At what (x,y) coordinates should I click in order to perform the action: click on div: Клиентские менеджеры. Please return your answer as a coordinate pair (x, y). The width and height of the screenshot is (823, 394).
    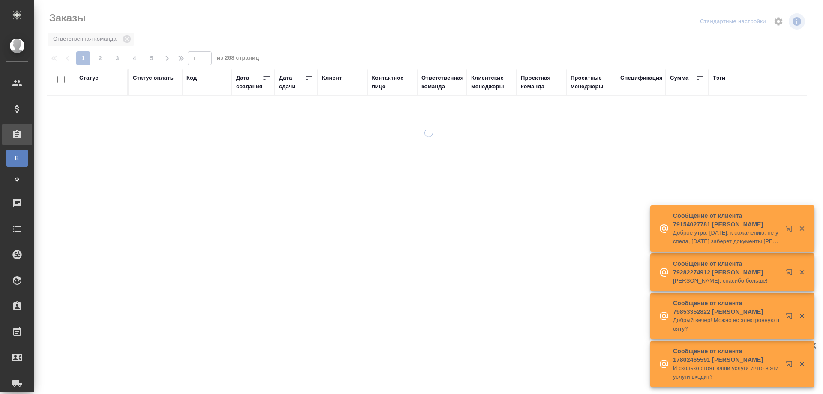
    Looking at the image, I should click on (491, 82).